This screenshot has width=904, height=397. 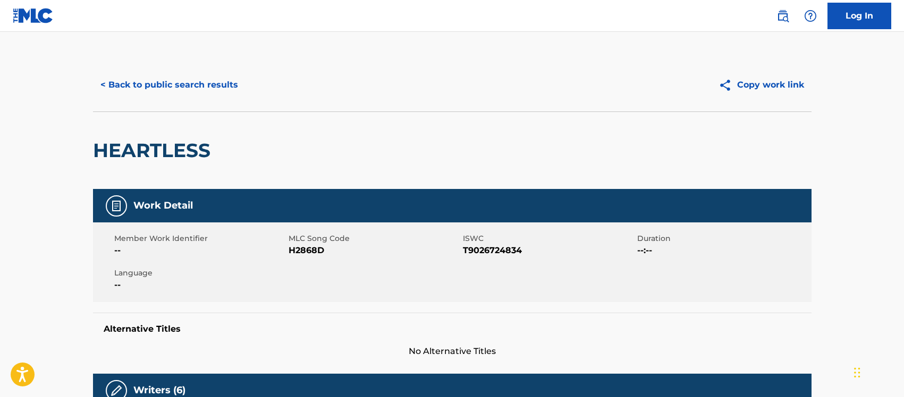 I want to click on img: search, so click(x=782, y=16).